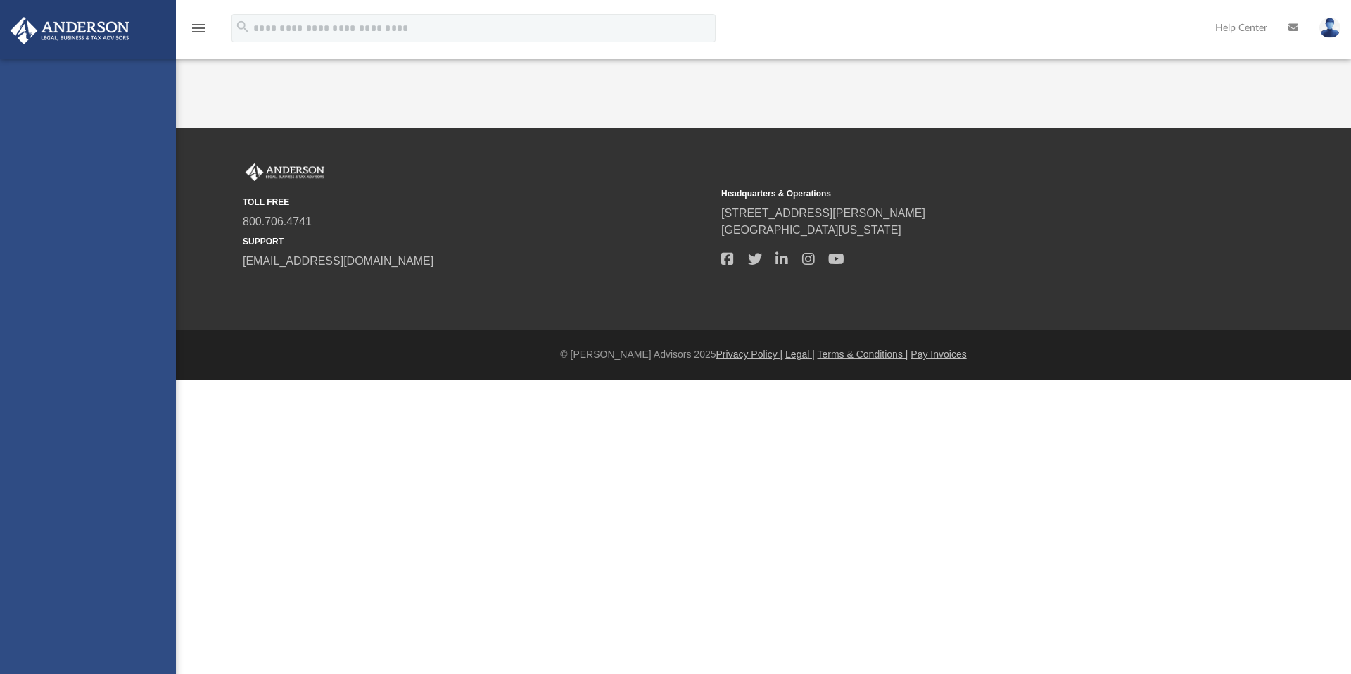  What do you see at coordinates (243, 27) in the screenshot?
I see `i: search` at bounding box center [243, 27].